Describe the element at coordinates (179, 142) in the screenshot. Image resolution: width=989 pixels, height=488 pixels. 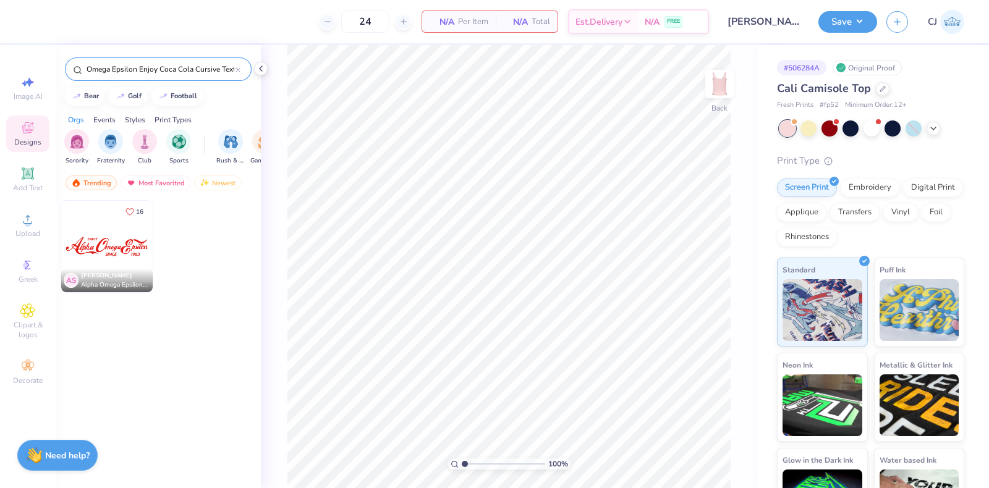
I see `img: Sports Image` at that location.